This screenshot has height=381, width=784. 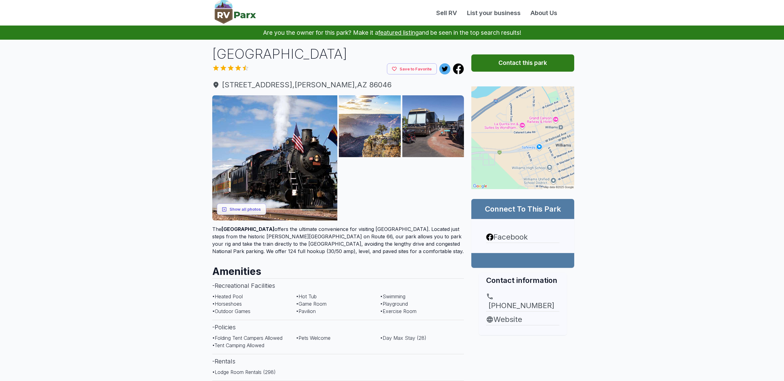 What do you see at coordinates (338, 327) in the screenshot?
I see `h3: - Policies` at bounding box center [338, 327].